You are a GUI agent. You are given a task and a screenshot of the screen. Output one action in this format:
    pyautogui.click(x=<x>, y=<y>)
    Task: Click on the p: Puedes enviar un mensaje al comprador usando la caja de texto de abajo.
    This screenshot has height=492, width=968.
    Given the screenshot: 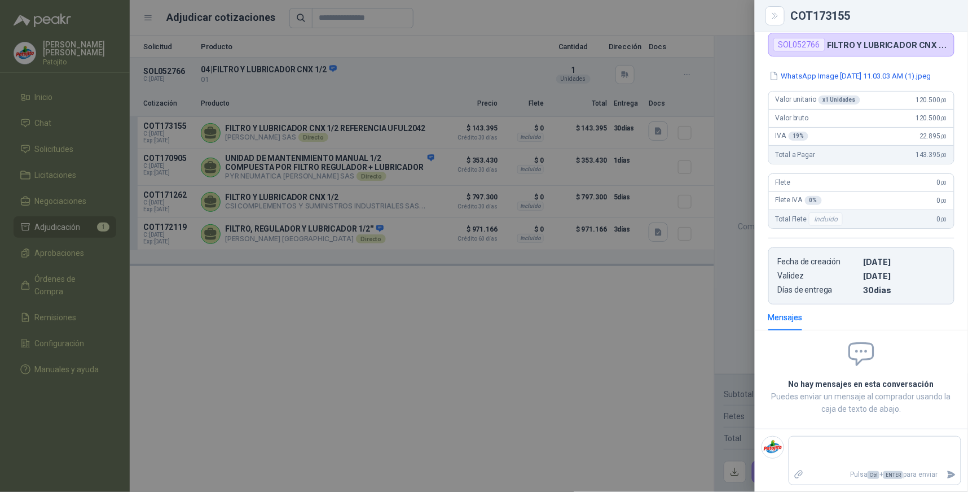 What is the action you would take?
    pyautogui.click(x=862, y=402)
    